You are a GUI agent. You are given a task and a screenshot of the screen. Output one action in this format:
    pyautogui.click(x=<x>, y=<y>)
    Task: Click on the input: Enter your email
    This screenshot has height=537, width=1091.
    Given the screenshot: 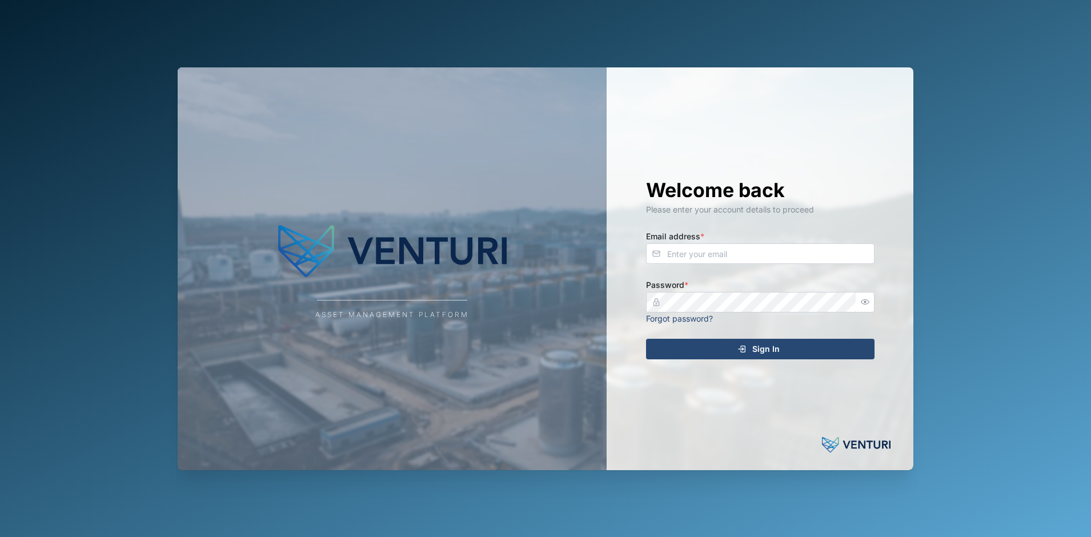 What is the action you would take?
    pyautogui.click(x=760, y=254)
    